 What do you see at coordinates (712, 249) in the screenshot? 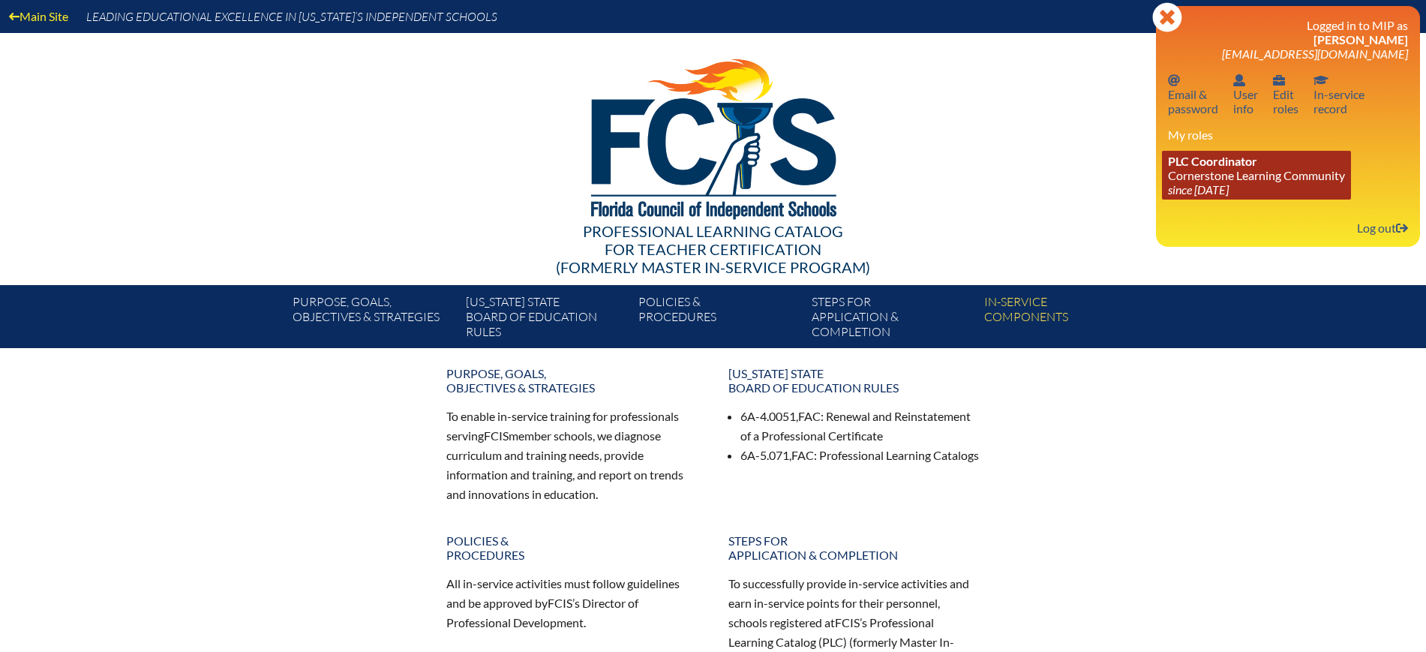
I see `span: for Teacher Certification` at bounding box center [712, 249].